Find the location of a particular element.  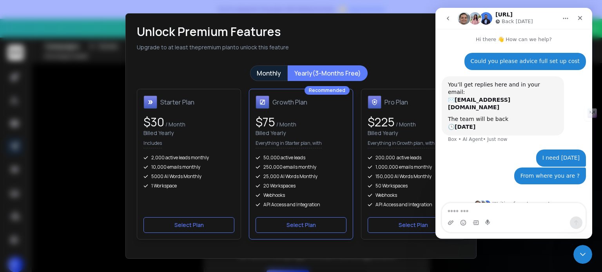

div: The team will be back 🕒 is located at coordinates (67, 115).